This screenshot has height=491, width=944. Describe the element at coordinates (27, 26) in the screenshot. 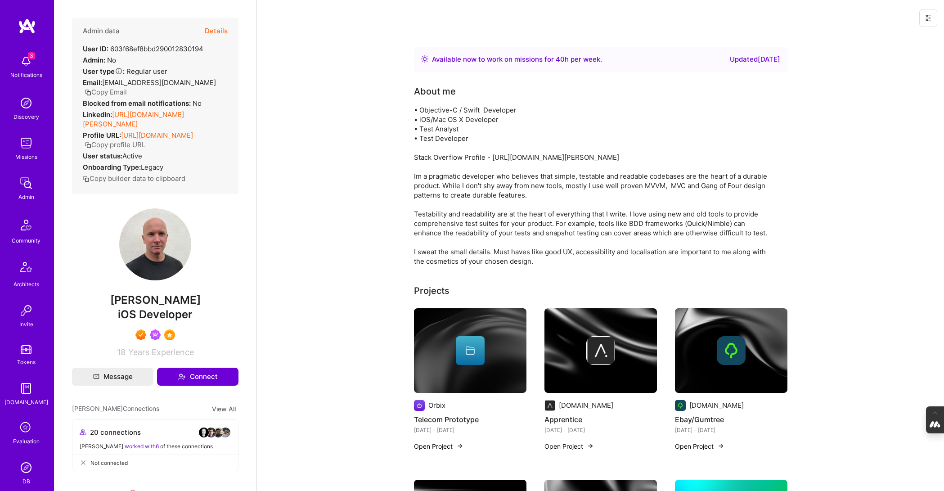

I see `img: logo` at that location.